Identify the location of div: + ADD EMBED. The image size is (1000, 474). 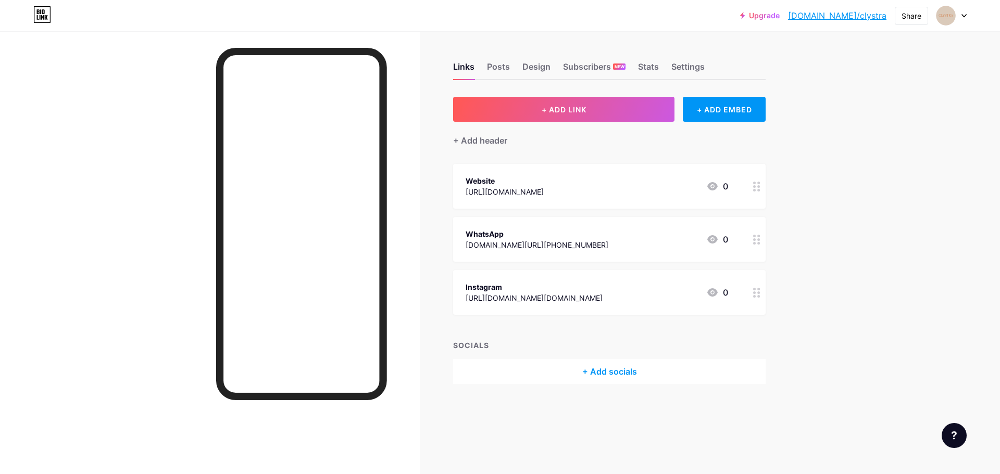
(724, 109).